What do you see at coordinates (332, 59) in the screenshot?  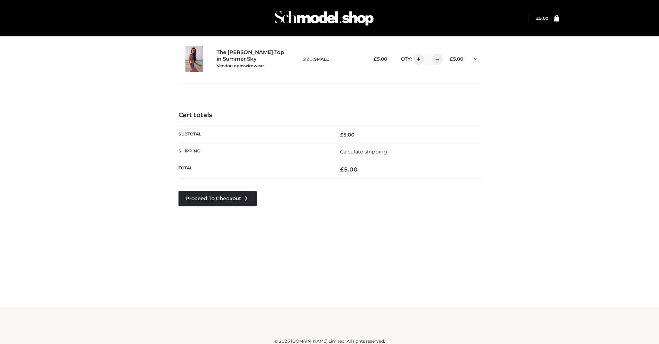 I see `p: size :` at bounding box center [332, 59].